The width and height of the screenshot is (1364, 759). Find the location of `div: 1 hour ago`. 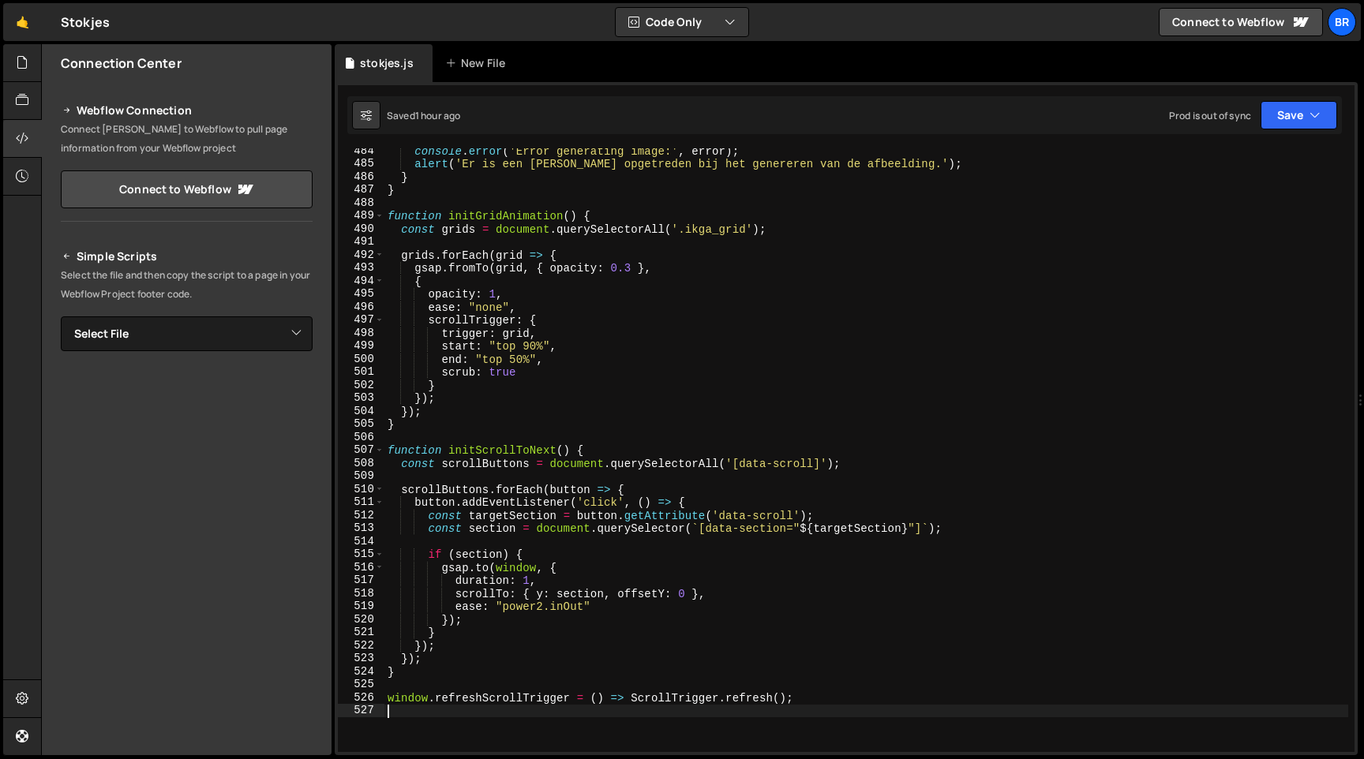

div: 1 hour ago is located at coordinates (438, 115).